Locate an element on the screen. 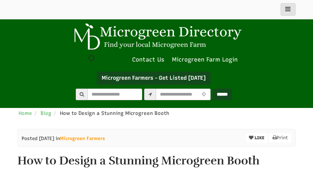 The height and width of the screenshot is (171, 313). a: Print is located at coordinates (280, 137).